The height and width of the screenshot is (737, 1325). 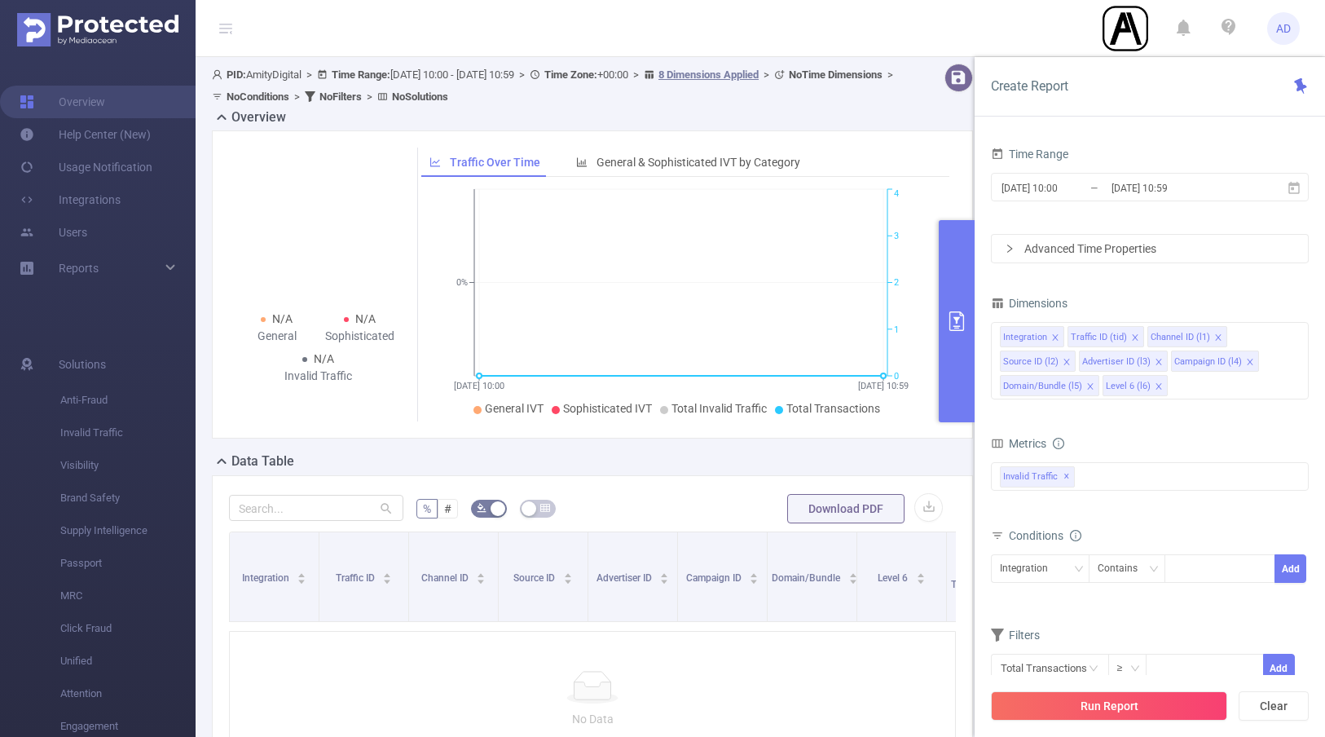 What do you see at coordinates (1274, 706) in the screenshot?
I see `button: Clear` at bounding box center [1274, 706].